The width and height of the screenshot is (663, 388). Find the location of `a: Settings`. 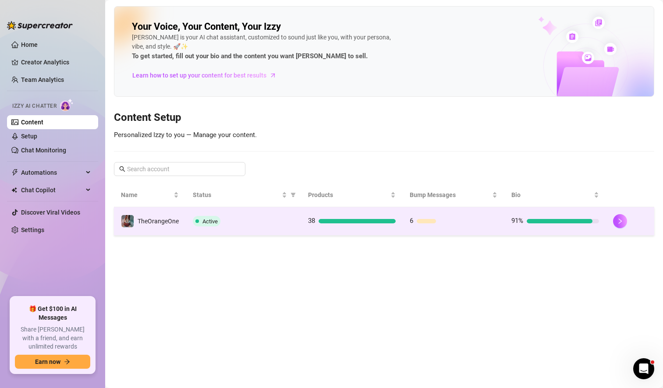

a: Settings is located at coordinates (32, 230).